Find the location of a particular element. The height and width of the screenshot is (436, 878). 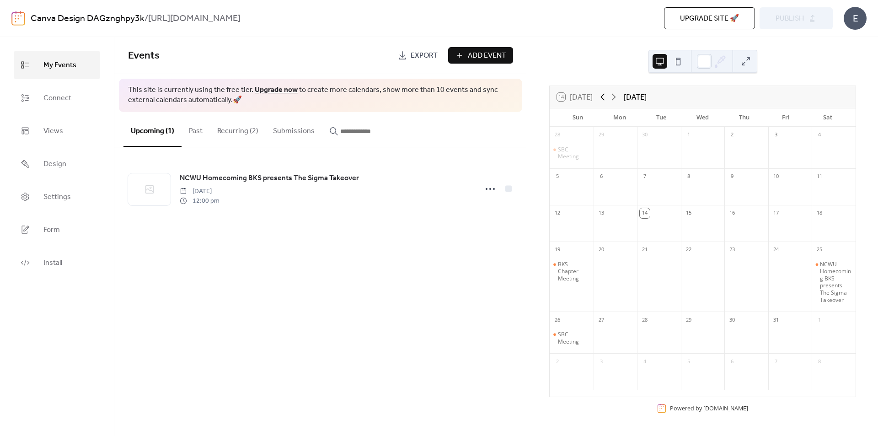

div: Sat is located at coordinates (827, 117).